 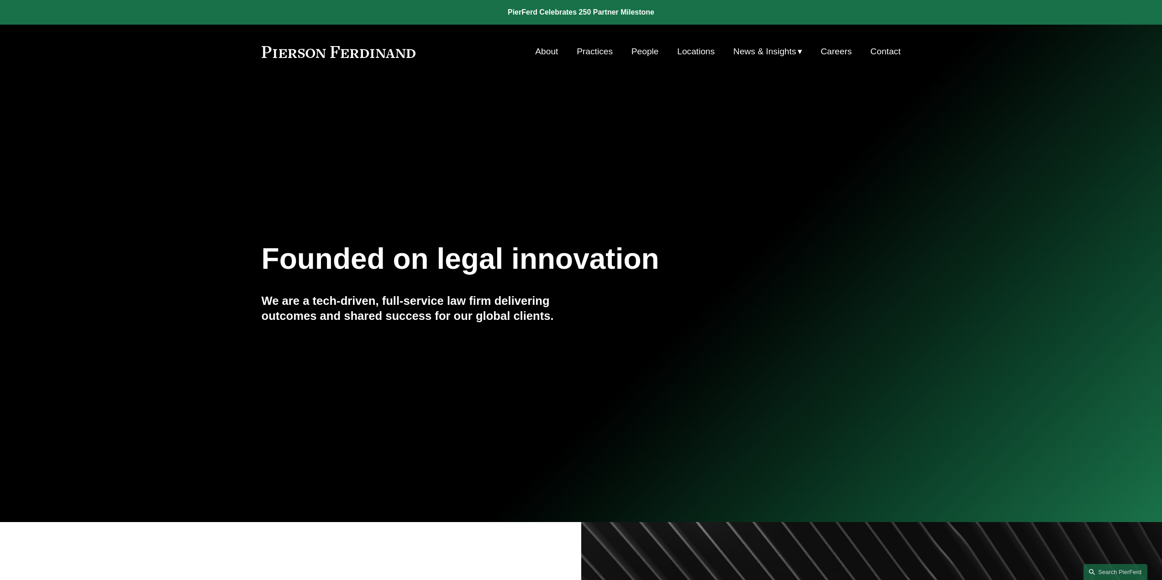 I want to click on span: News & Insights, so click(x=765, y=52).